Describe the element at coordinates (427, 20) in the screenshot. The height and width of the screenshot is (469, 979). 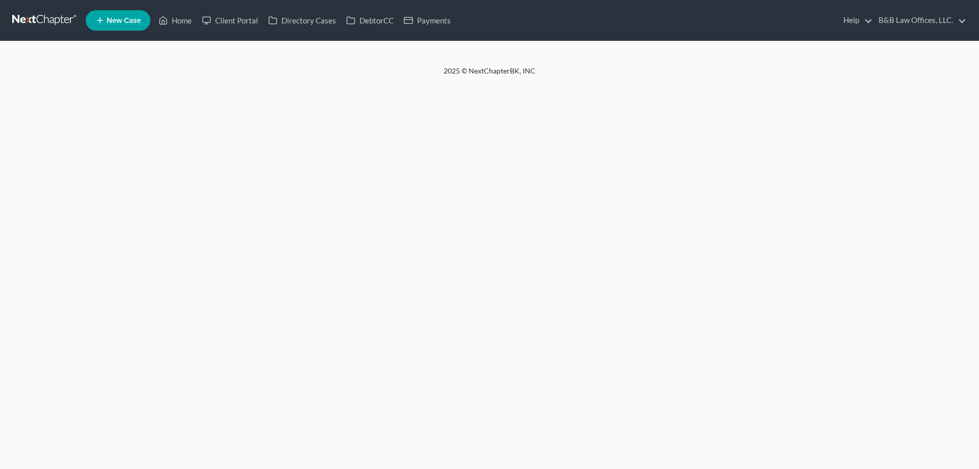
I see `a: Payments` at that location.